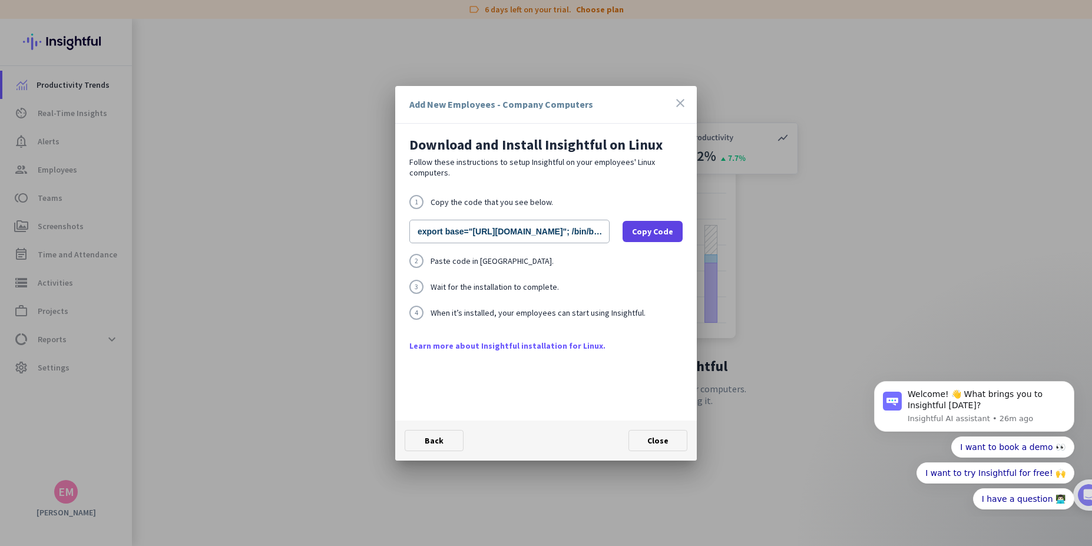  Describe the element at coordinates (495, 287) in the screenshot. I see `span: Wait for the installation to complete.` at that location.